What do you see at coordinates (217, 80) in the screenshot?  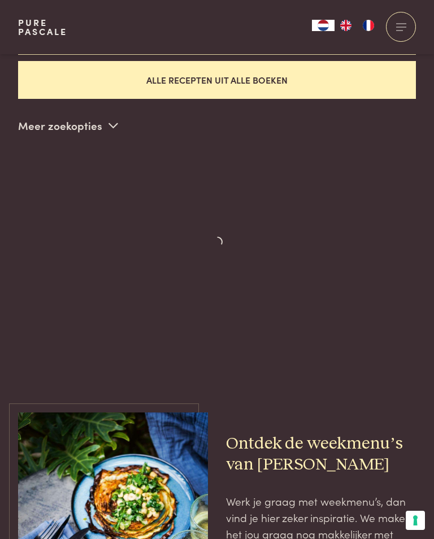 I see `button: Alle recepten uit alle boeken` at bounding box center [217, 80].